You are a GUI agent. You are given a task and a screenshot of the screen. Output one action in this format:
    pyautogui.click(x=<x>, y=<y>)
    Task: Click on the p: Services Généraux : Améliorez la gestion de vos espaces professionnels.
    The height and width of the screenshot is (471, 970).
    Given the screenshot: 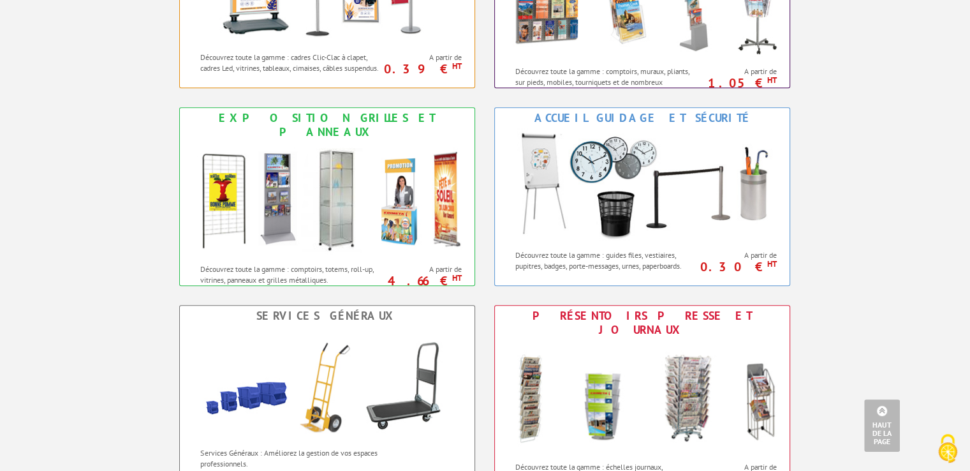 What is the action you would take?
    pyautogui.click(x=291, y=458)
    